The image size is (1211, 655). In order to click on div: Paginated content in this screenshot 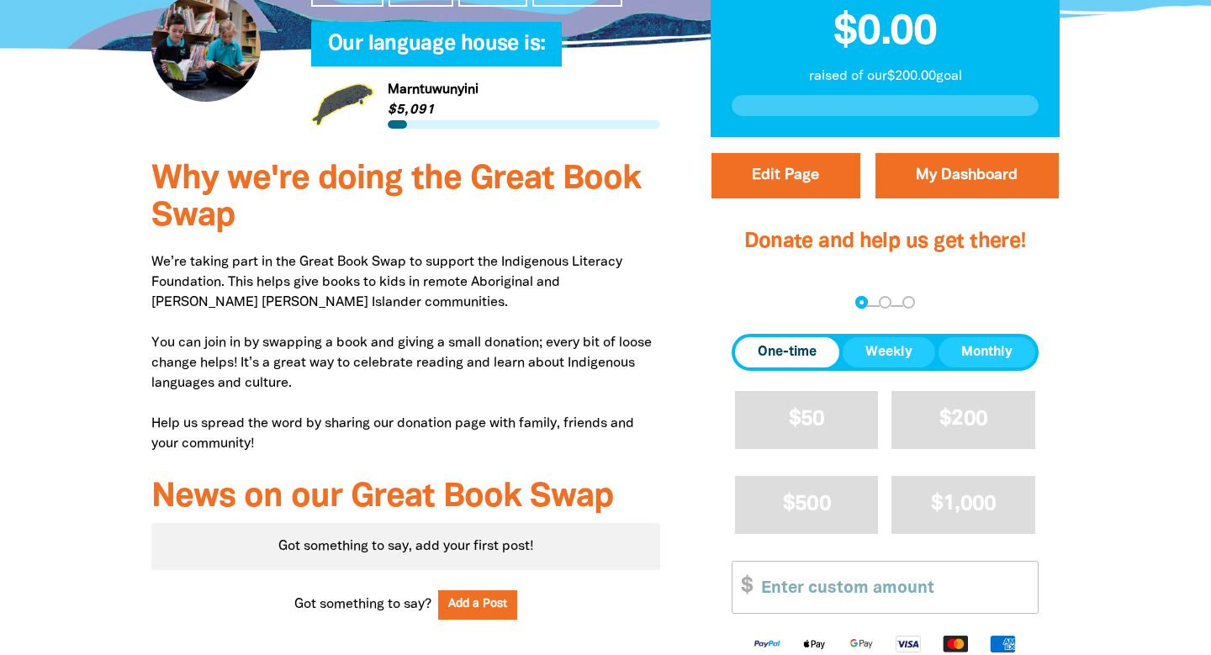, I will do `click(405, 547)`.